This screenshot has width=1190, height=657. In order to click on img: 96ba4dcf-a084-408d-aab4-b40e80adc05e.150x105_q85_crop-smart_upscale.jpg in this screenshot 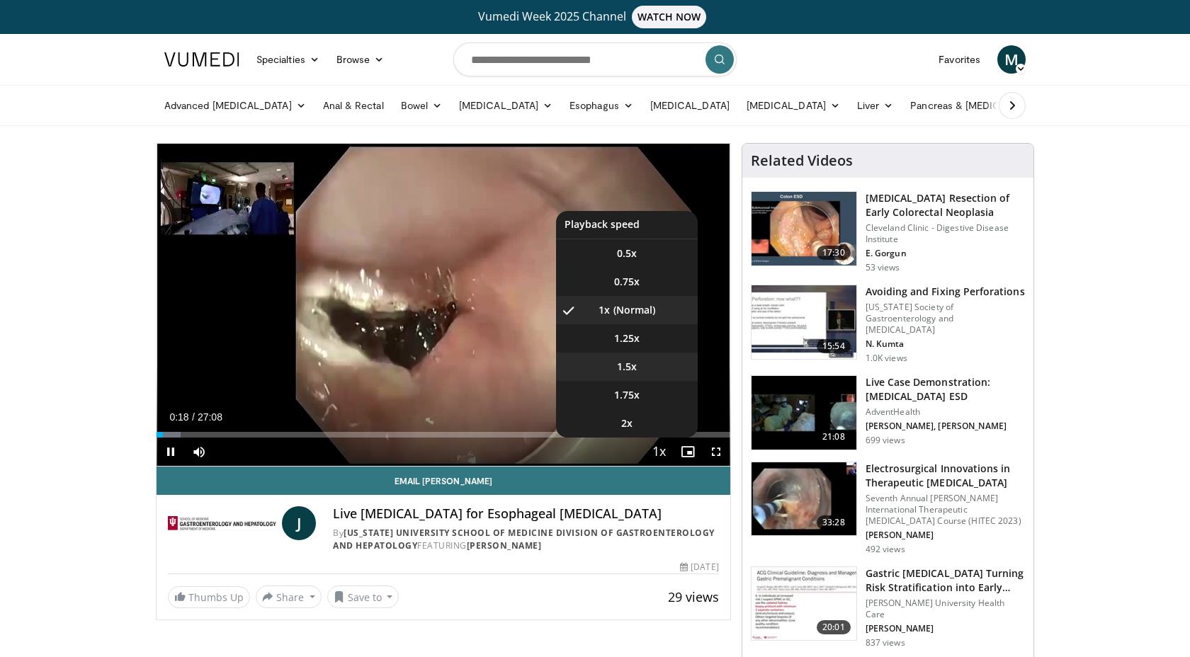, I will do `click(804, 499)`.